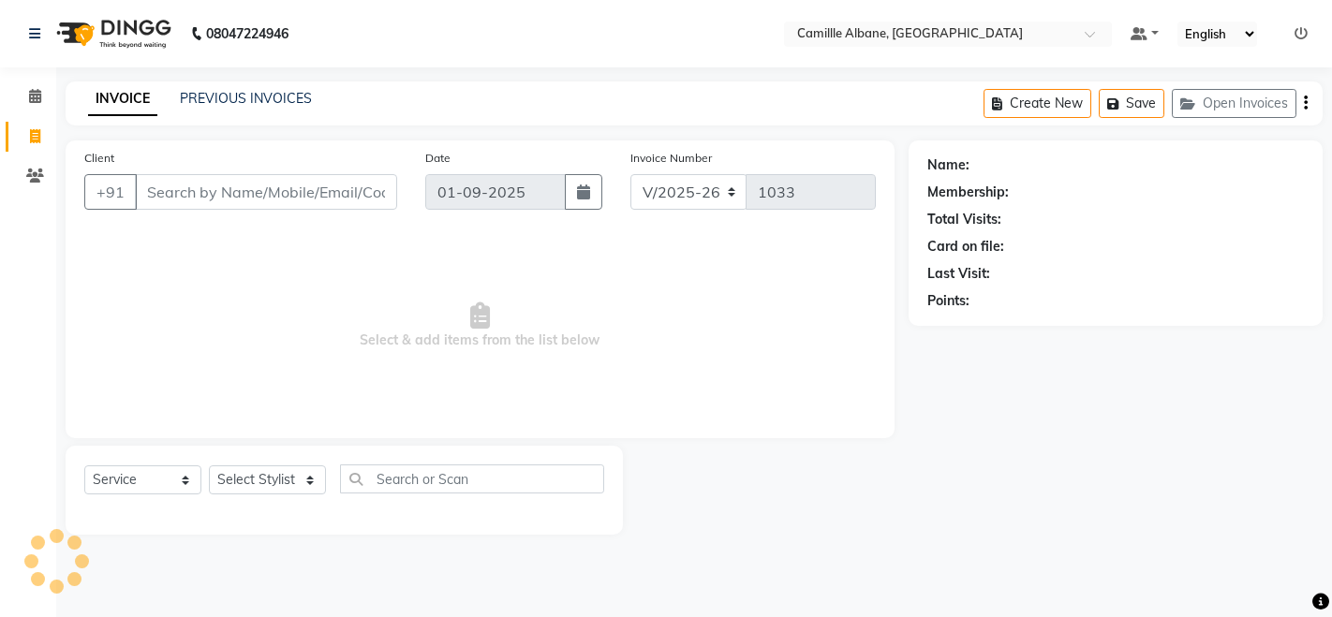 The image size is (1332, 617). Describe the element at coordinates (266, 192) in the screenshot. I see `input: Search by Name/Mobile/Email/Code` at that location.